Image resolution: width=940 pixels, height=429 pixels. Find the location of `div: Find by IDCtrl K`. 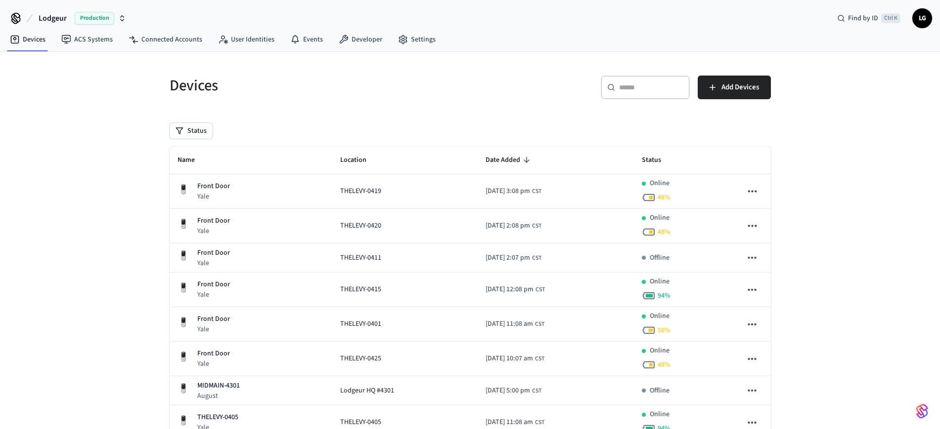

div: Find by IDCtrl K is located at coordinates (868, 18).